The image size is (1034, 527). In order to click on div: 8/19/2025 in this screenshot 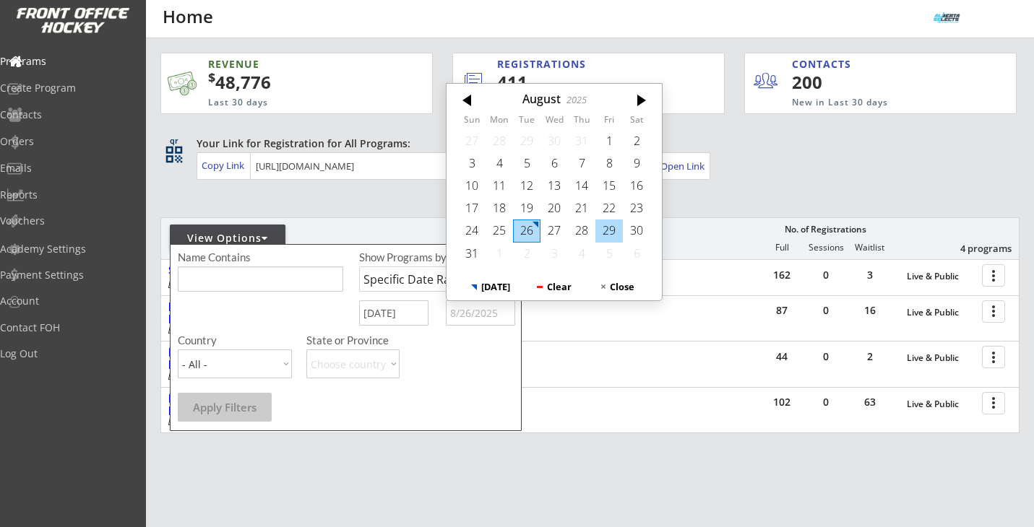, I will do `click(527, 208)`.